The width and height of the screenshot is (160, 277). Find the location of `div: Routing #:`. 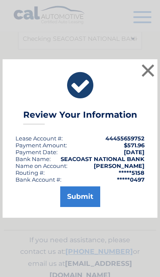

div: Routing #: is located at coordinates (30, 173).